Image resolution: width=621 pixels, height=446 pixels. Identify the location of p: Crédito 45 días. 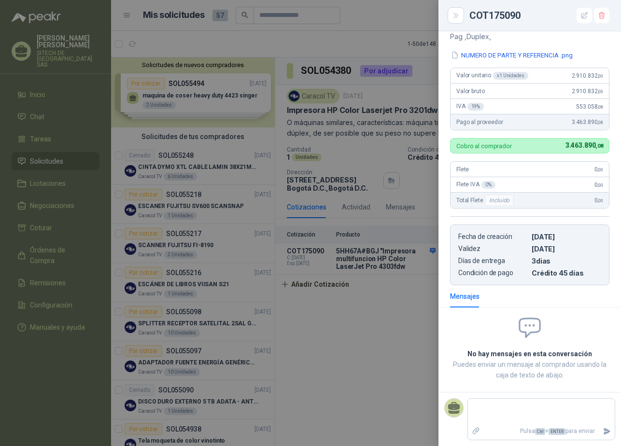
(566, 273).